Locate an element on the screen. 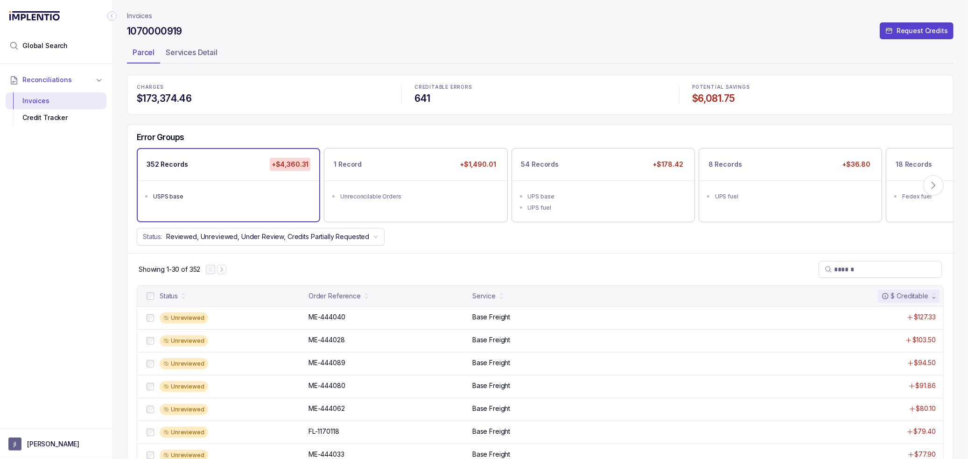  button: Reconciliations is located at coordinates (56, 80).